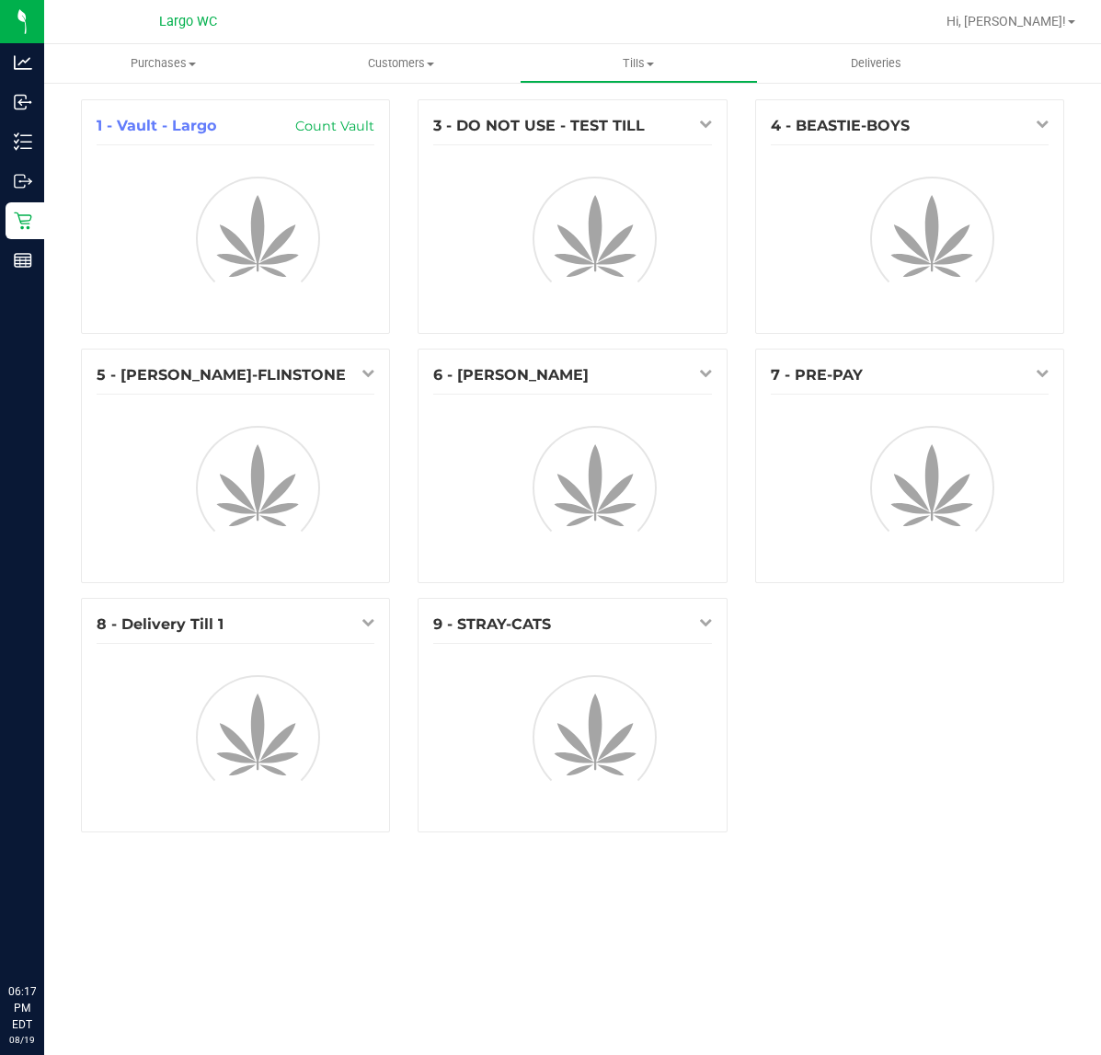 This screenshot has height=1055, width=1101. Describe the element at coordinates (839, 125) in the screenshot. I see `span: 4 - BEASTIE-BOYS` at that location.